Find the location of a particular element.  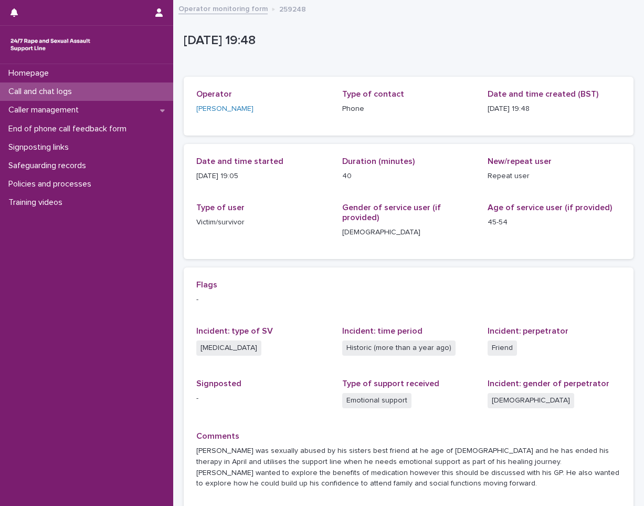

p: Phone is located at coordinates (409, 109).